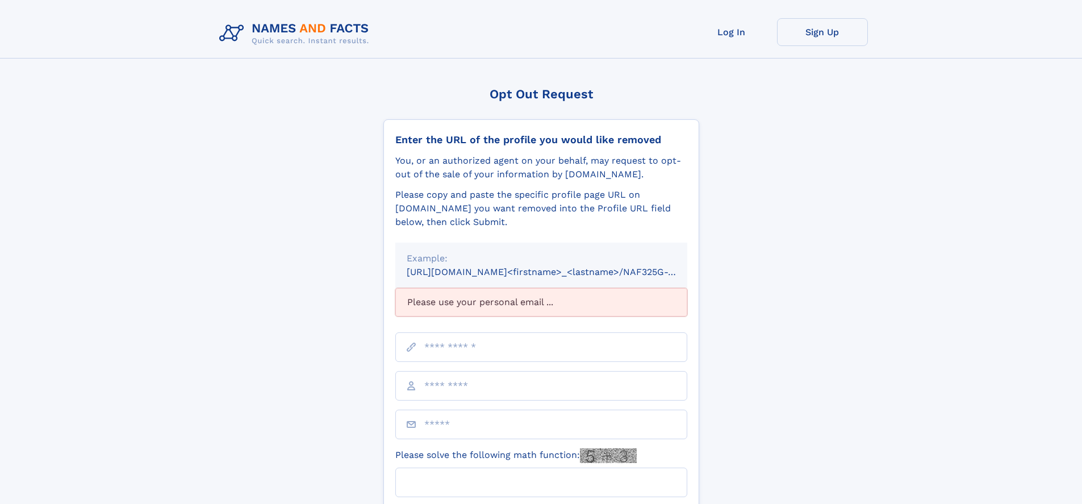 The height and width of the screenshot is (504, 1082). What do you see at coordinates (516, 456) in the screenshot?
I see `label: Please solve the following math function:` at bounding box center [516, 456].